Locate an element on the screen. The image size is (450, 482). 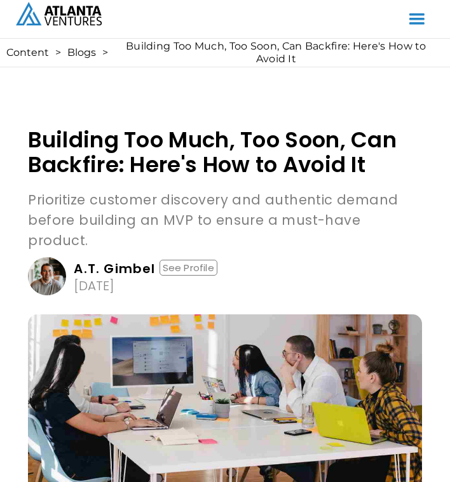
a: Blogs is located at coordinates (81, 53).